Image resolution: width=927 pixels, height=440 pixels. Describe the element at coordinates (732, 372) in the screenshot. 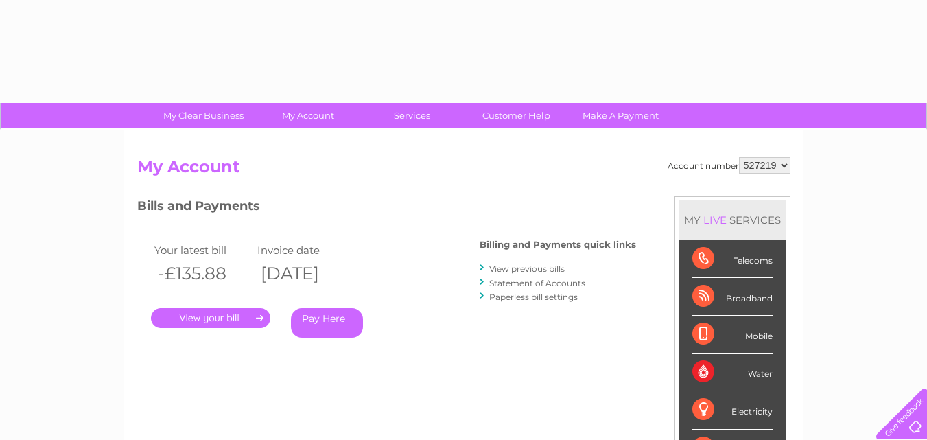

I see `div: Water` at that location.